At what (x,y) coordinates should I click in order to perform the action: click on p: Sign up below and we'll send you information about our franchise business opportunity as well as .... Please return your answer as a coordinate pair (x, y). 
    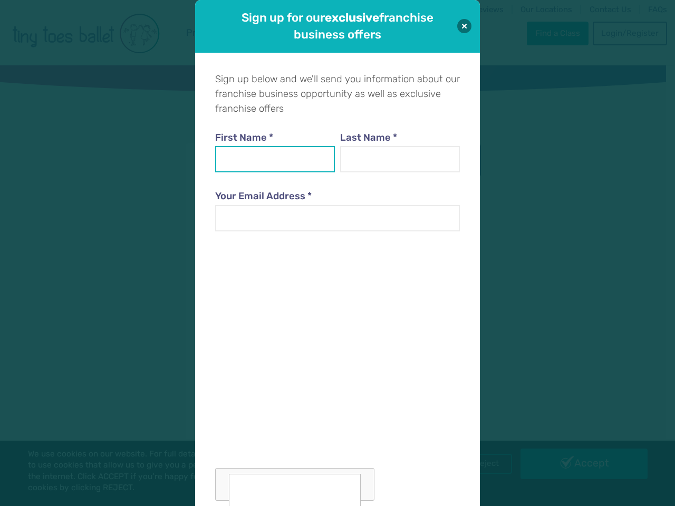
    Looking at the image, I should click on (337, 94).